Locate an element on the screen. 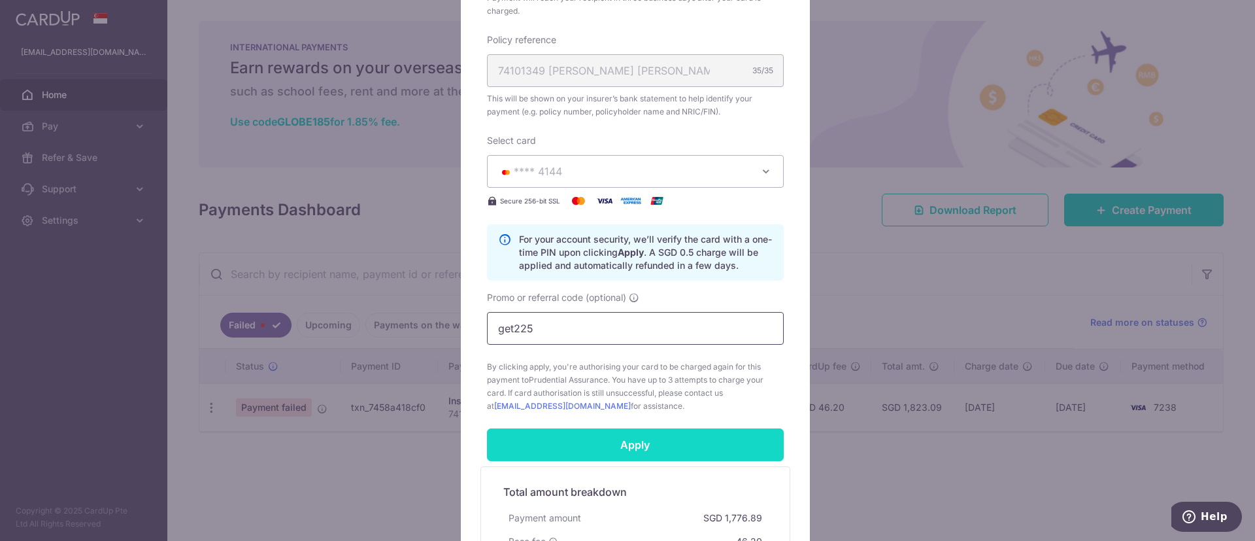  img: American Express is located at coordinates (631, 201).